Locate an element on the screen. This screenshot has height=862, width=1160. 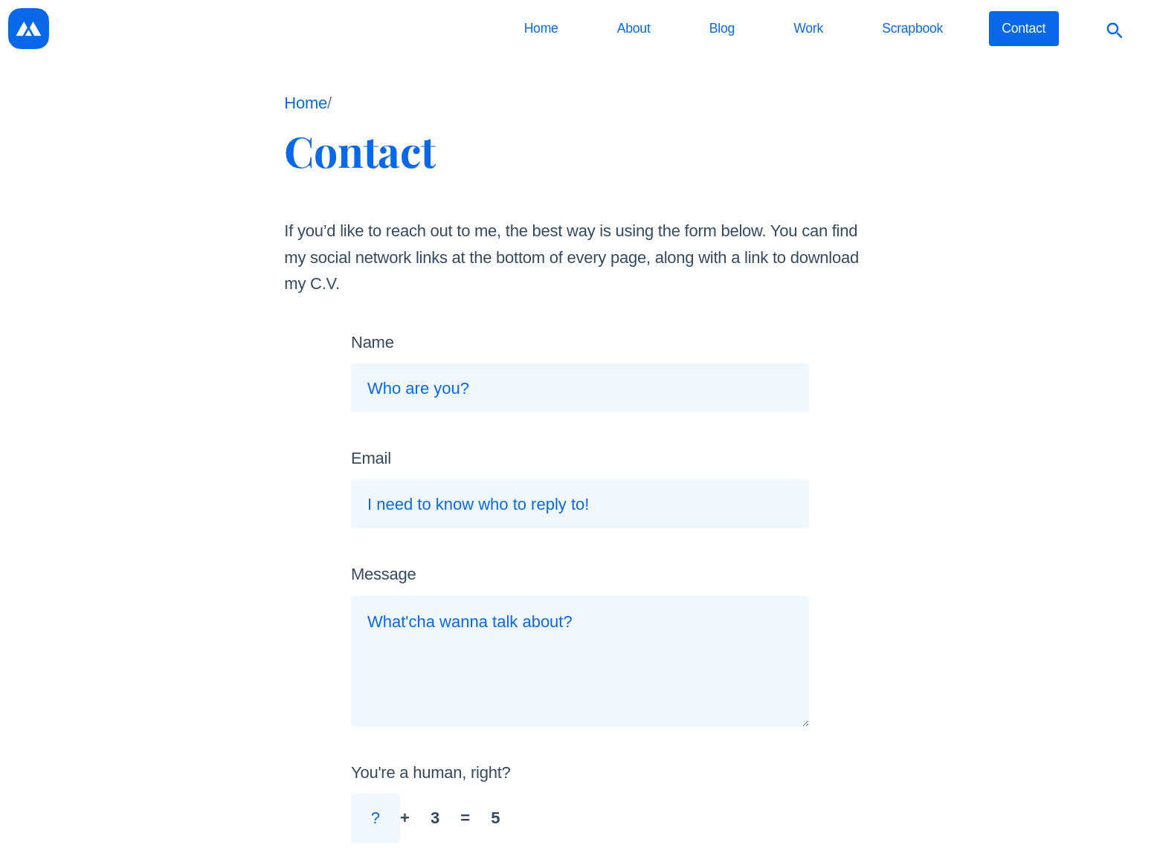
a: Contact is located at coordinates (1024, 28).